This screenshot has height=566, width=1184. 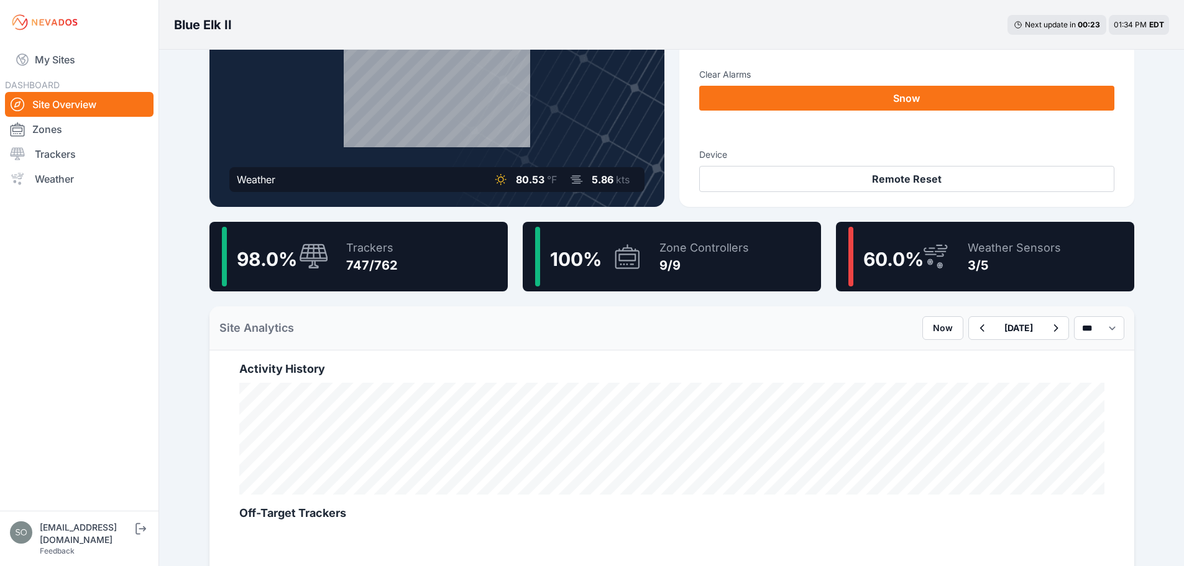 I want to click on button: Remote Reset, so click(x=907, y=179).